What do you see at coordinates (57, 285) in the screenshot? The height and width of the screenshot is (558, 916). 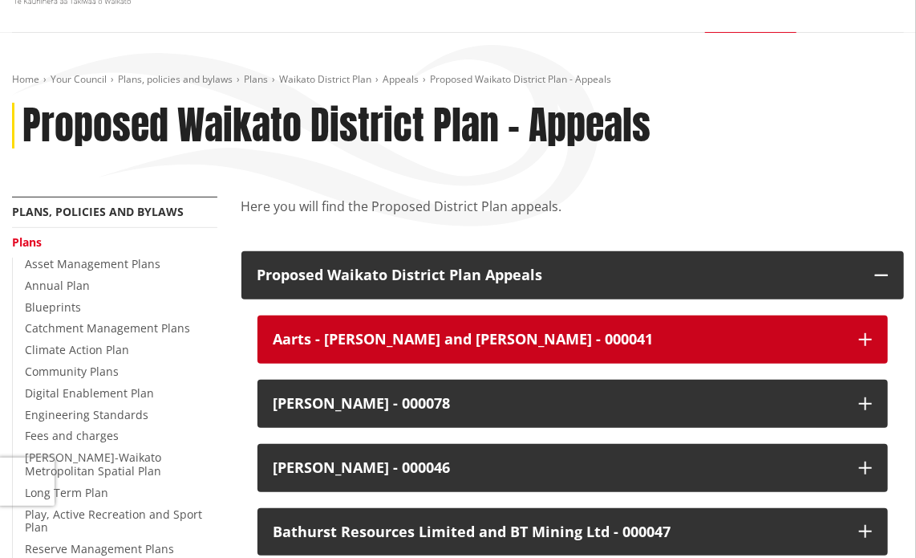 I see `a: Annual Plan` at bounding box center [57, 285].